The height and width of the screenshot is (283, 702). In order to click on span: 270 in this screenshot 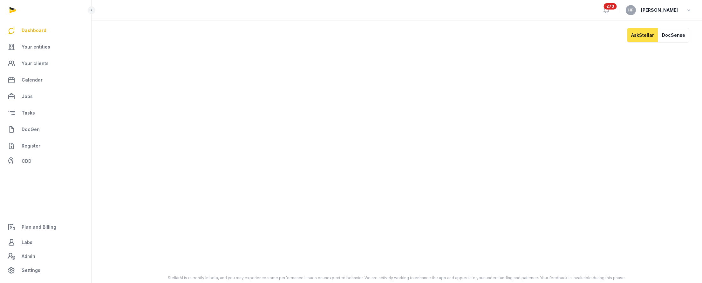, I will do `click(610, 6)`.